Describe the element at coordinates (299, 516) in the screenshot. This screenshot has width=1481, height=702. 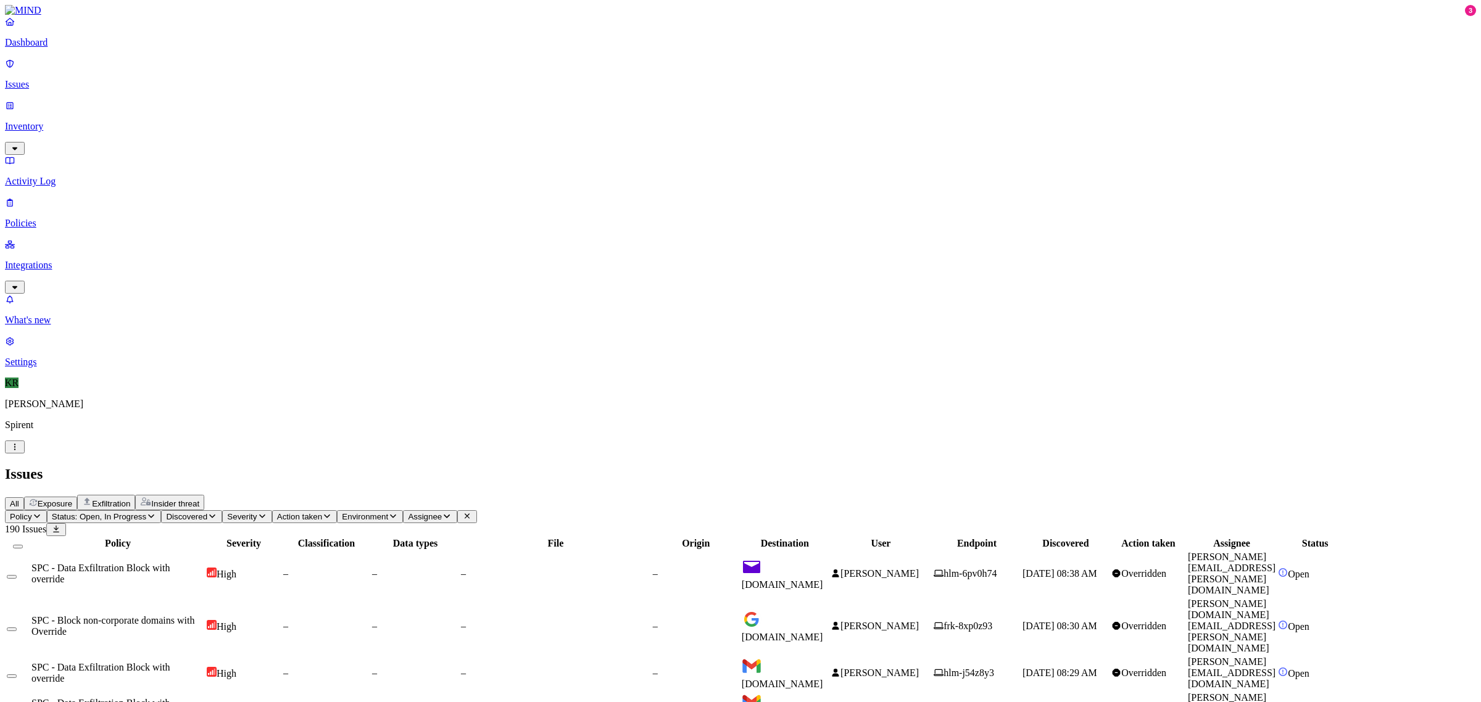
I see `span: Action taken` at that location.